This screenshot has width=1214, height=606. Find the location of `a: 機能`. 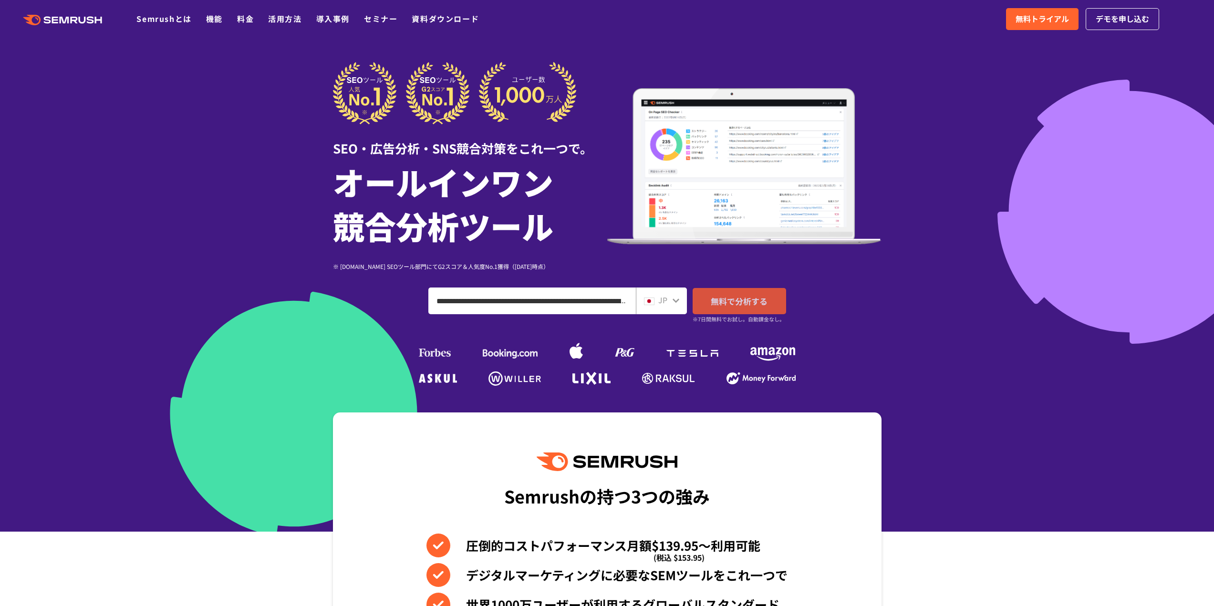

a: 機能 is located at coordinates (214, 19).